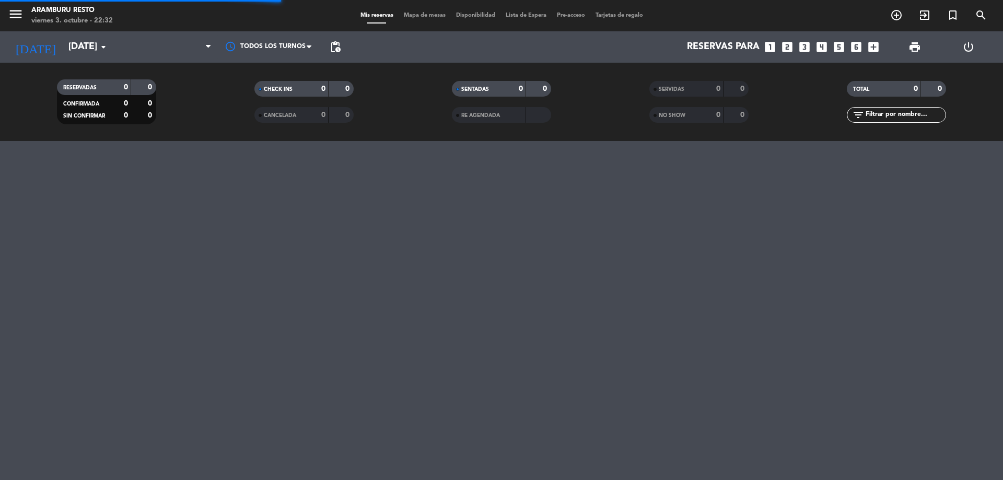 The height and width of the screenshot is (480, 1003). What do you see at coordinates (72, 10) in the screenshot?
I see `div: Aramburu Resto` at bounding box center [72, 10].